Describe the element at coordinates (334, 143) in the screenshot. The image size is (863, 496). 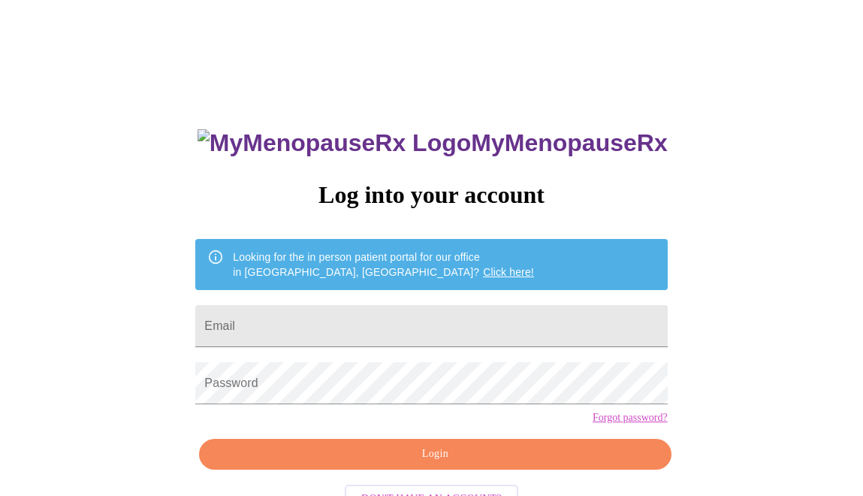
I see `img: MyMenopauseRx Logo` at that location.